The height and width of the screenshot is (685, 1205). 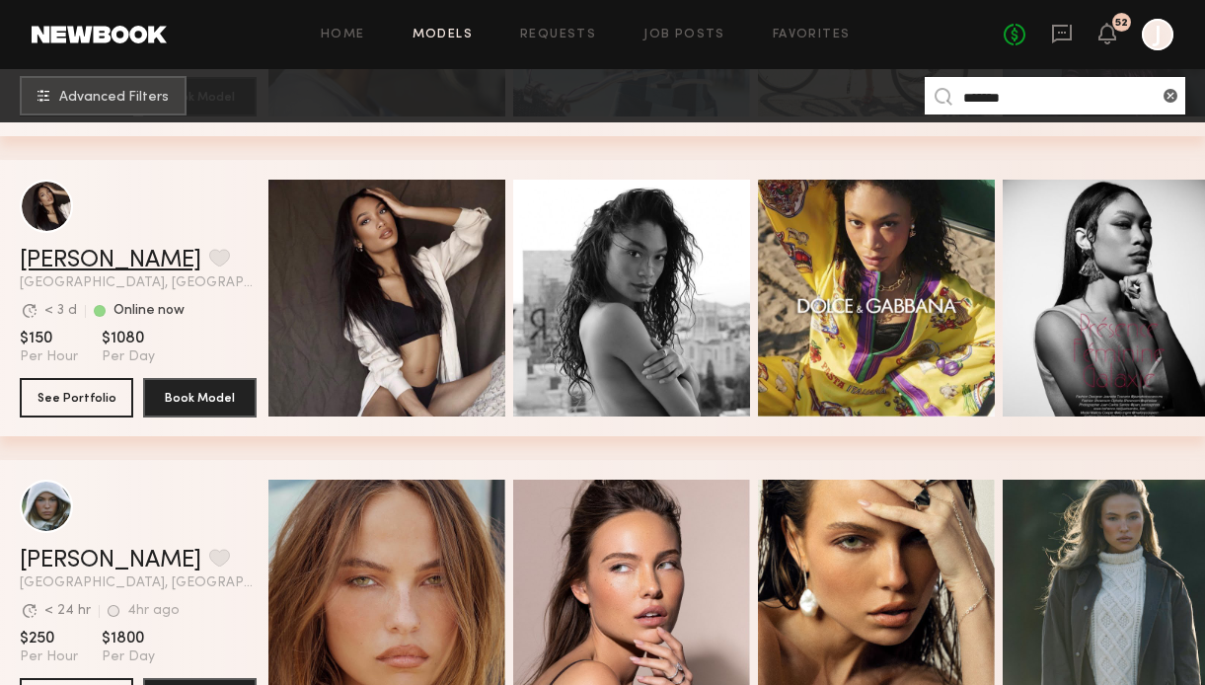 I want to click on a: Requests, so click(x=558, y=35).